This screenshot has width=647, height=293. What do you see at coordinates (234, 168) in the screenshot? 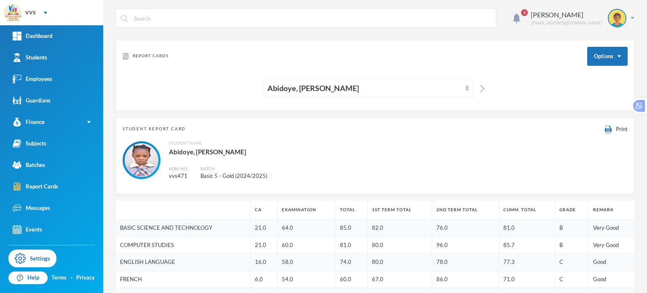
I see `div: Batch` at bounding box center [234, 168].